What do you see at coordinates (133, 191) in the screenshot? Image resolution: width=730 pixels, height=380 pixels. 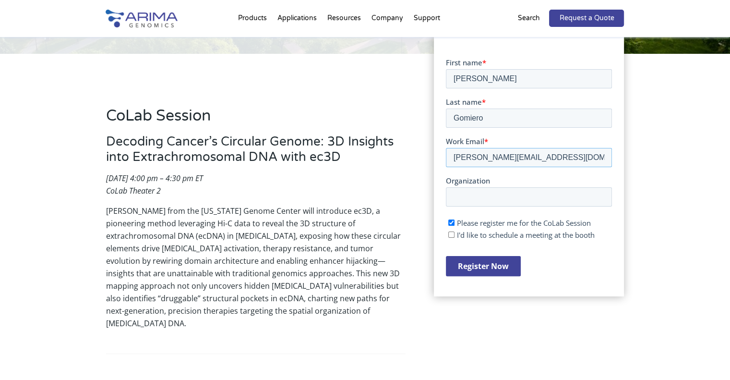 I see `em: CoLab Theater 2` at bounding box center [133, 191].